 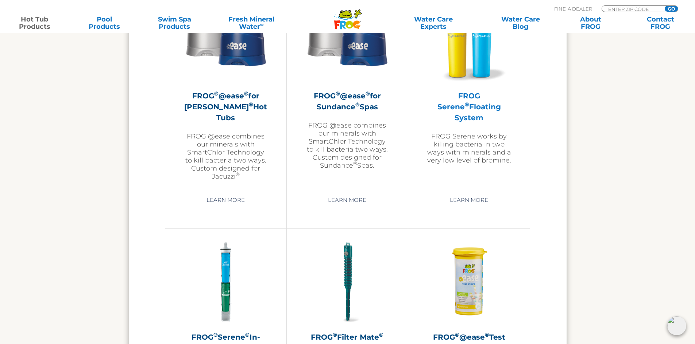 I want to click on a: Swim SpaProducts, so click(x=174, y=23).